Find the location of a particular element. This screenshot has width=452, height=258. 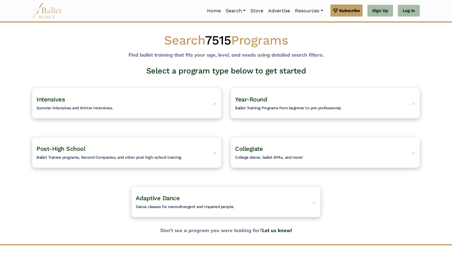

span: Ballet Trainee programs, Second Companies, and other post high-school training. is located at coordinates (109, 157).